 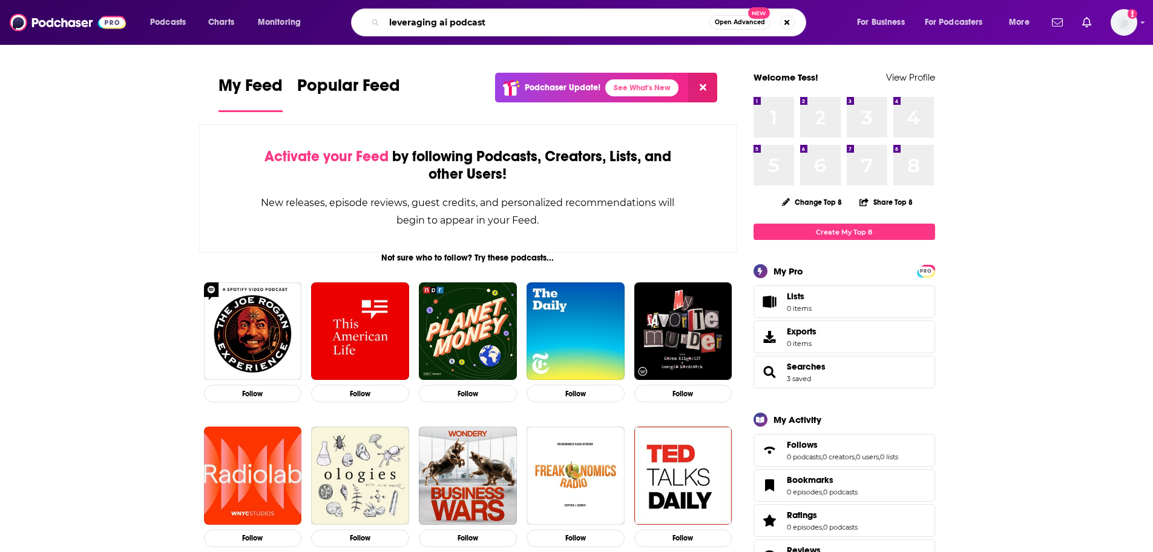 I want to click on a: My Feed, so click(x=251, y=93).